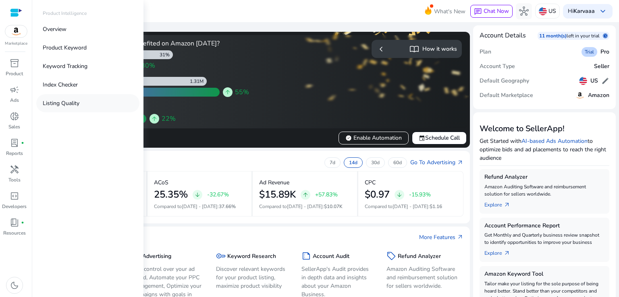  Describe the element at coordinates (436, 207) in the screenshot. I see `span: $1.16` at that location.